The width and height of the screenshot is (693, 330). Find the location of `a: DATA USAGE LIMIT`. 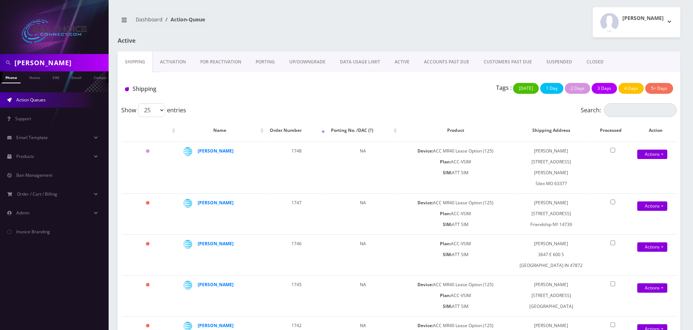

a: DATA USAGE LIMIT is located at coordinates (360, 62).